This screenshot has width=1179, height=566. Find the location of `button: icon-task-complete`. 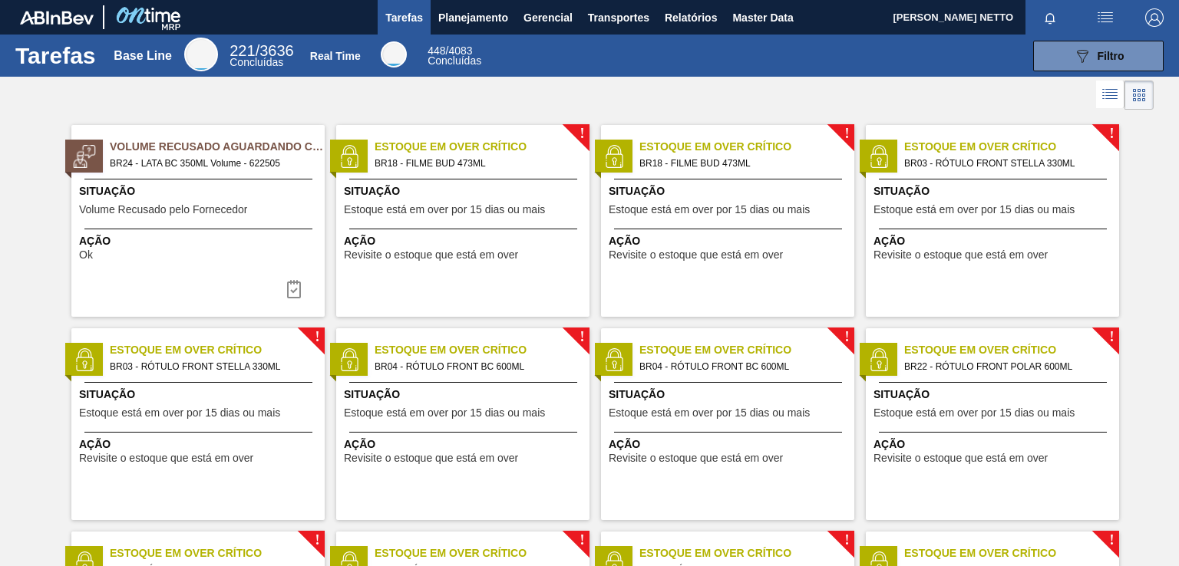

button: icon-task-complete is located at coordinates (294, 289).